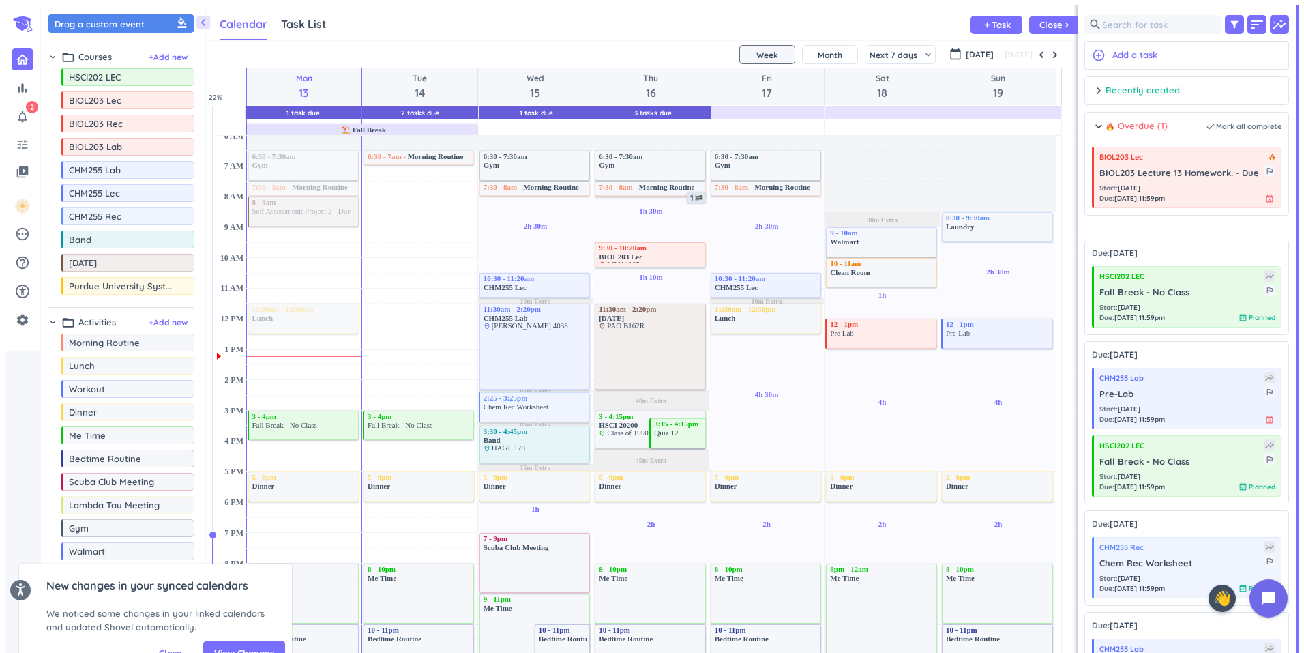  What do you see at coordinates (535, 431) in the screenshot?
I see `div: 3:30 - 4:45pm` at bounding box center [535, 431].